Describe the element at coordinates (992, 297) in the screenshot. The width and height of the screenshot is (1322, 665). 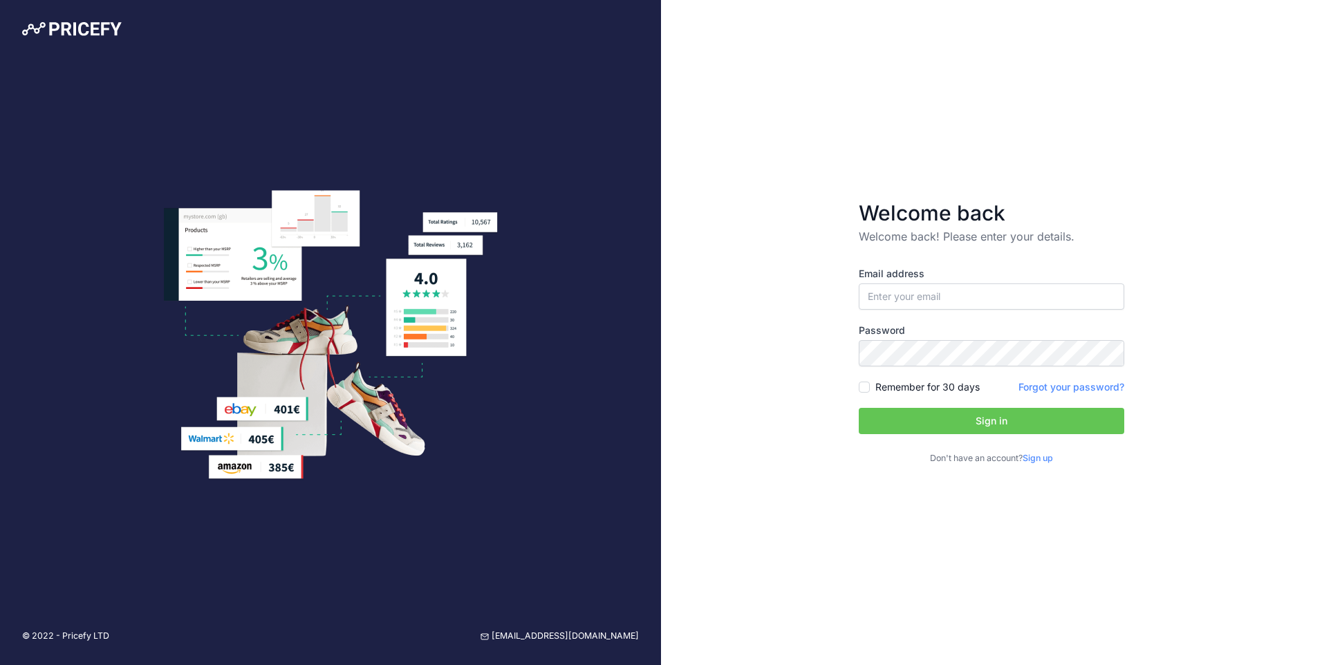
I see `input: Enter your email` at that location.